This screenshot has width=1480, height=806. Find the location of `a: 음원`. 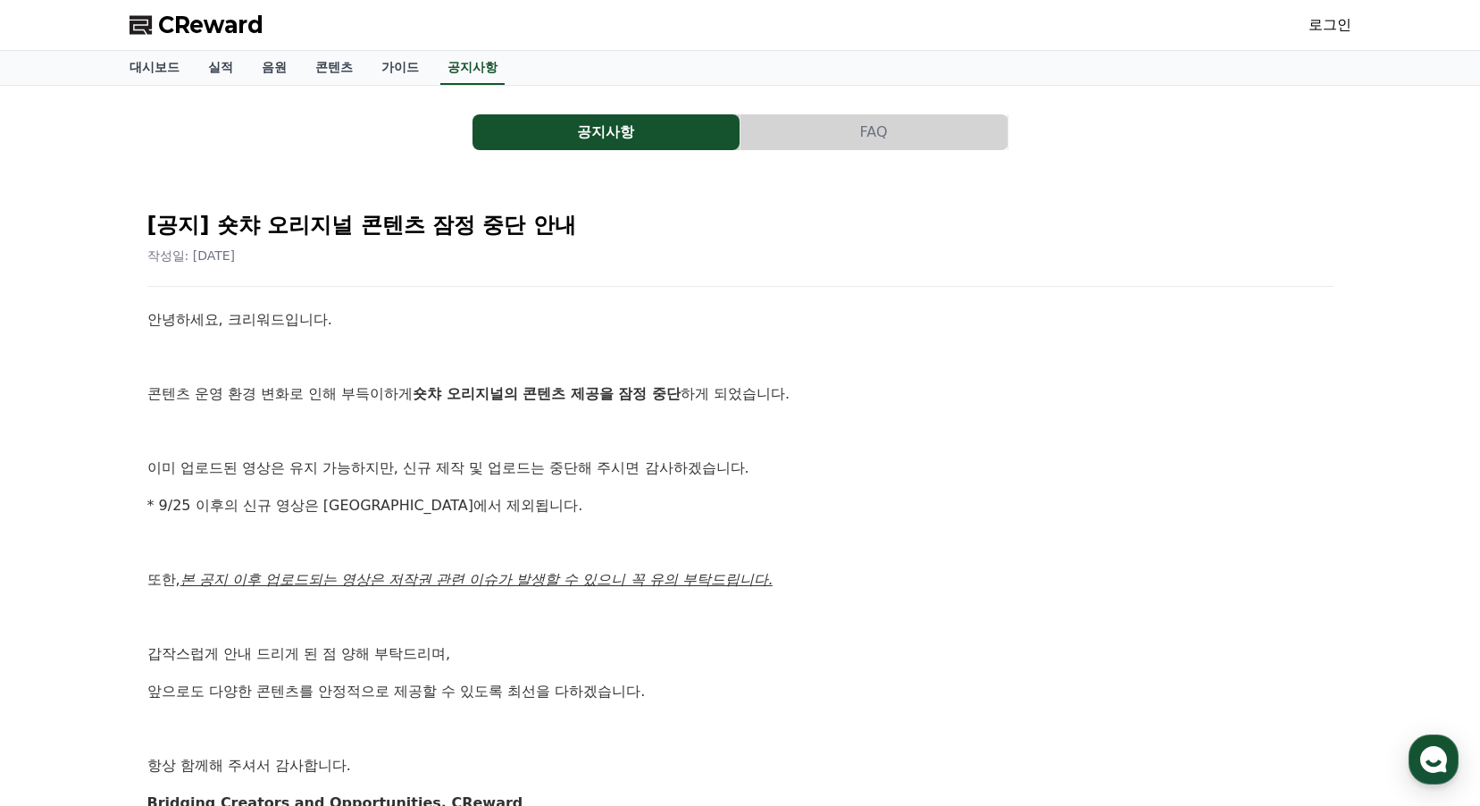

a: 음원 is located at coordinates (274, 68).